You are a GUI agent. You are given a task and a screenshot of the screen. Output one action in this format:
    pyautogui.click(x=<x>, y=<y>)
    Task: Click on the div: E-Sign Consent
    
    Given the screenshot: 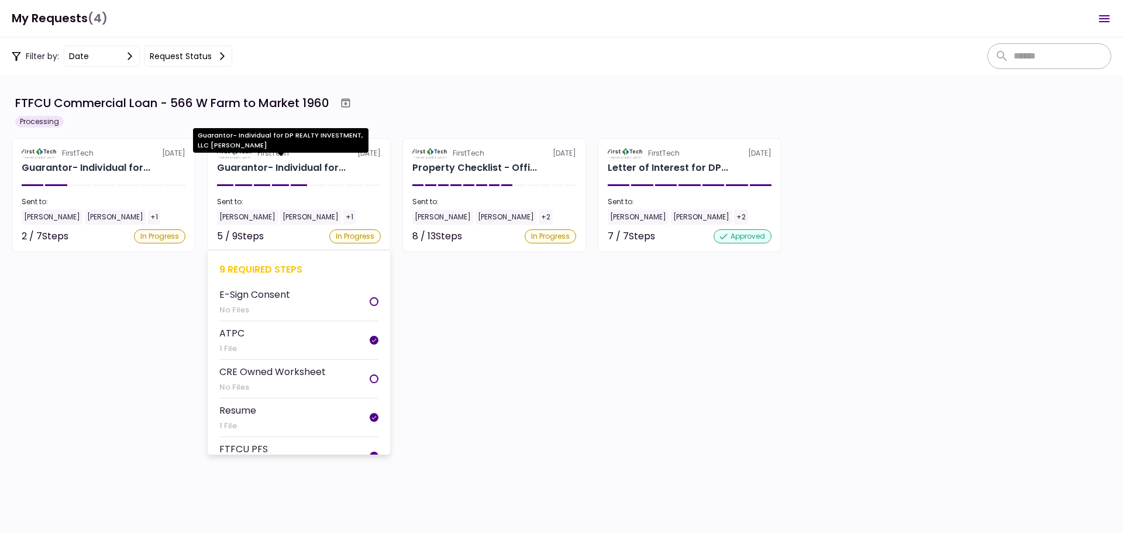 What is the action you would take?
    pyautogui.click(x=255, y=294)
    